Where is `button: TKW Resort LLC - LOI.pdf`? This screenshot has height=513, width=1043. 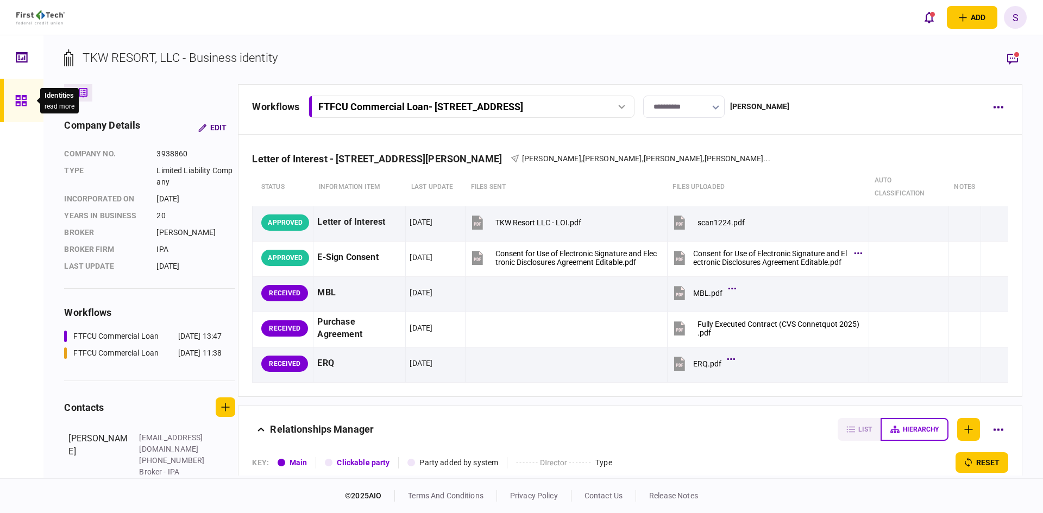 button: TKW Resort LLC - LOI.pdf is located at coordinates (525, 222).